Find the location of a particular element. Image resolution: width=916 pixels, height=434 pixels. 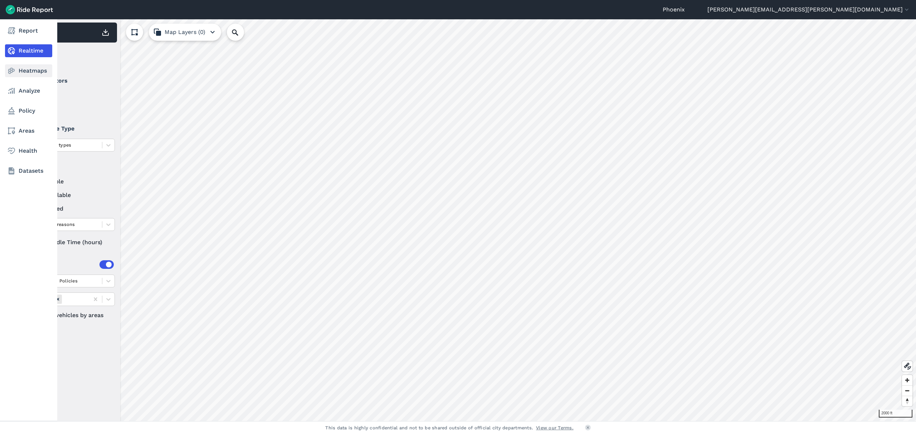

button: Map Layers (0) is located at coordinates (185, 32).